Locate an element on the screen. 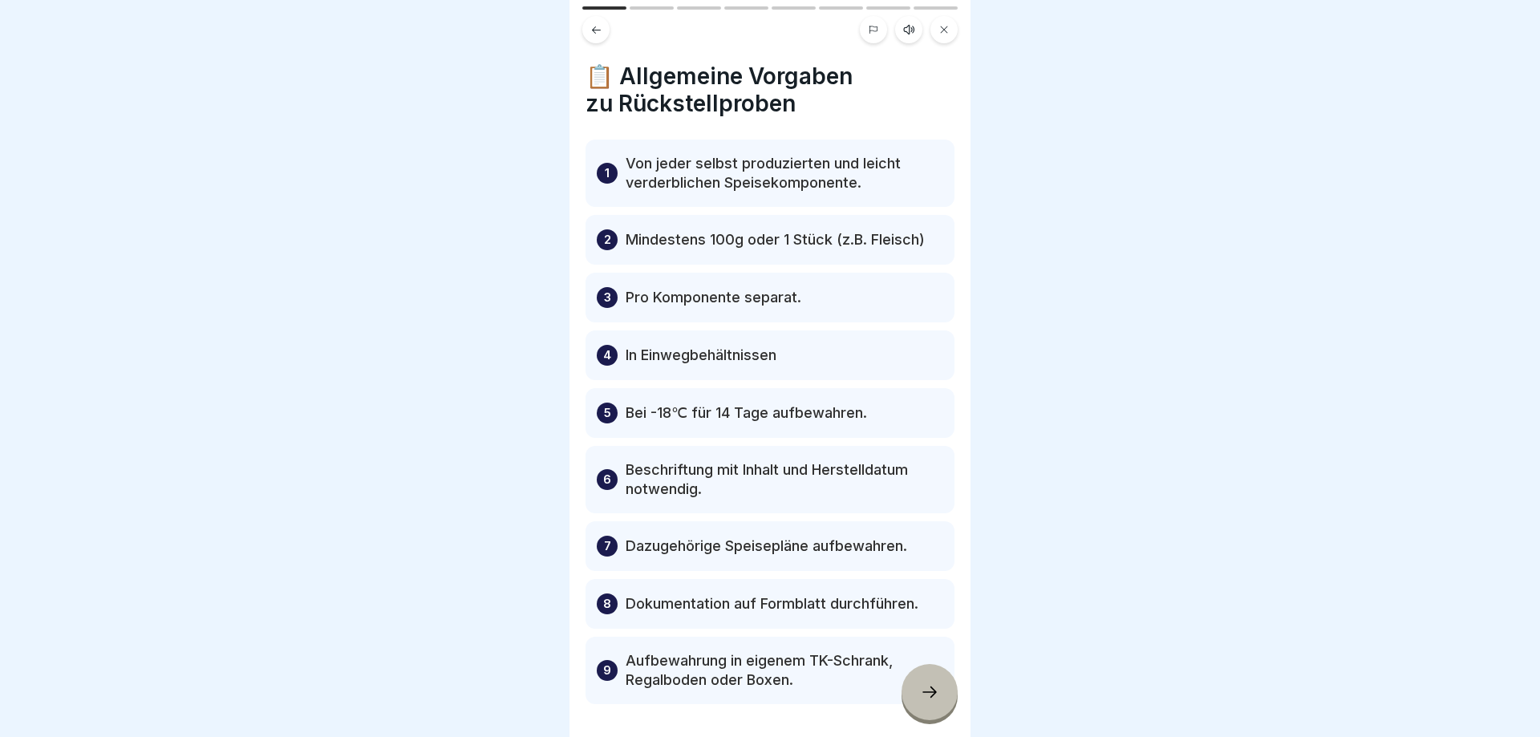 Image resolution: width=1540 pixels, height=737 pixels. p: Beschriftung mit Inhalt und Herstelldatum notwendig. is located at coordinates (784, 479).